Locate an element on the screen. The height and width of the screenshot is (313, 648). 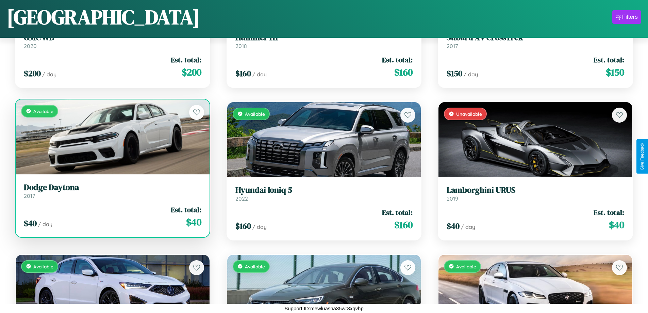
h3: GMC WB is located at coordinates (113, 37).